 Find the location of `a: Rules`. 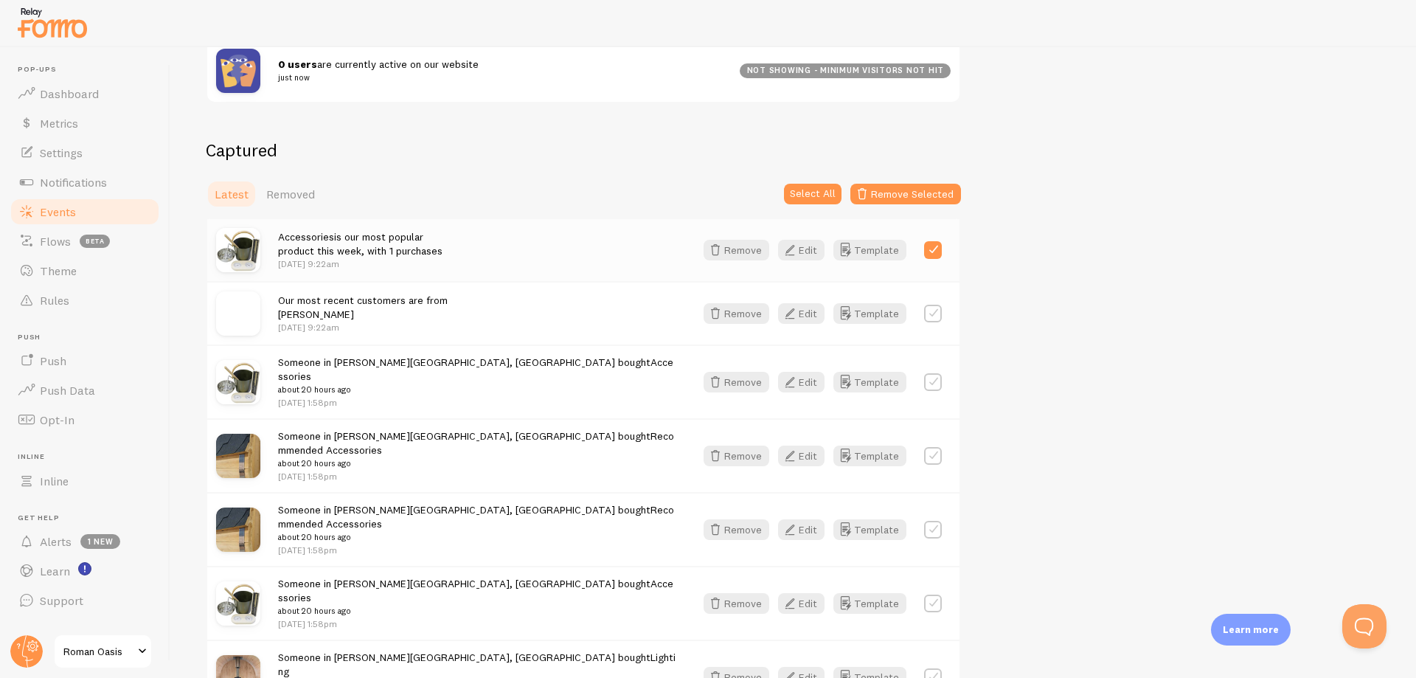

a: Rules is located at coordinates (85, 300).